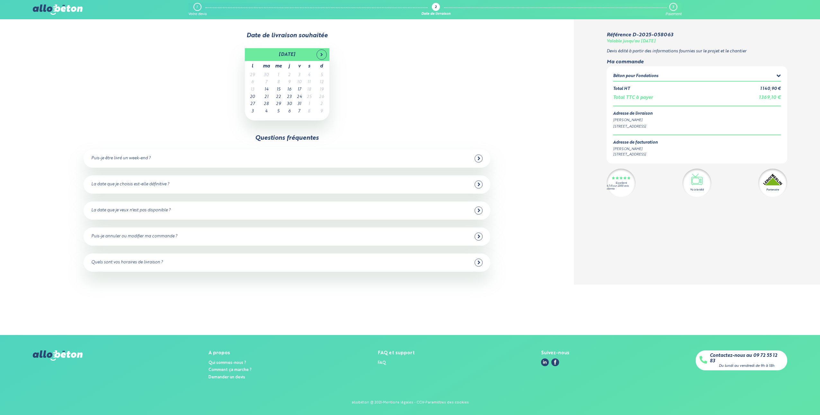 The width and height of the screenshot is (820, 415). What do you see at coordinates (396, 353) in the screenshot?
I see `div: FAQ et support` at bounding box center [396, 353].